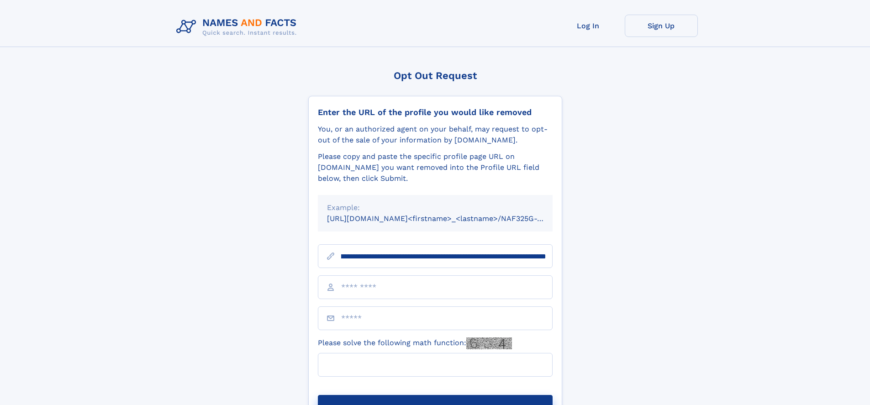  What do you see at coordinates (238, 27) in the screenshot?
I see `img: Logo Names and Facts` at bounding box center [238, 27].